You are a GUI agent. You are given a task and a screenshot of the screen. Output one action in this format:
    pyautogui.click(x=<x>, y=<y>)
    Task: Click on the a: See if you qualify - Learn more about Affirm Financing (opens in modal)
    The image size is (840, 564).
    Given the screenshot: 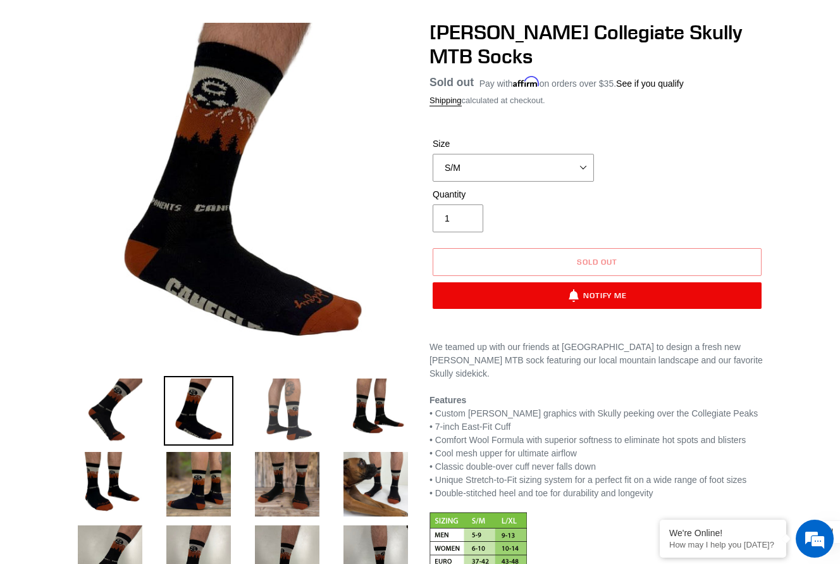 What is the action you would take?
    pyautogui.click(x=650, y=84)
    